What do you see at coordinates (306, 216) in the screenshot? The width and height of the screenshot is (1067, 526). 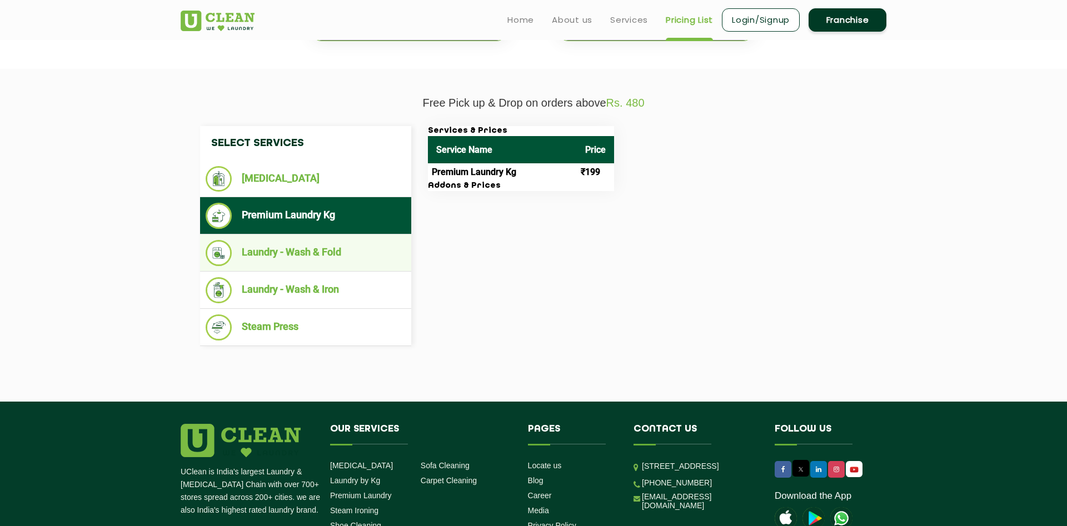 I see `li: Premium Laundry Kg` at bounding box center [306, 216].